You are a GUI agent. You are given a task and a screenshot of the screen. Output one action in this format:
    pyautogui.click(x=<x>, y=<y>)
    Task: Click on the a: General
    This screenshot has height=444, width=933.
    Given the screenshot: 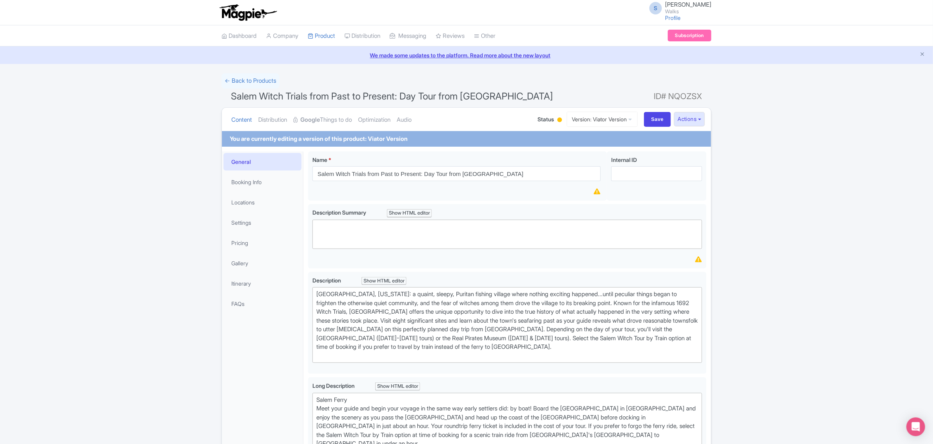 What is the action you would take?
    pyautogui.click(x=263, y=161)
    